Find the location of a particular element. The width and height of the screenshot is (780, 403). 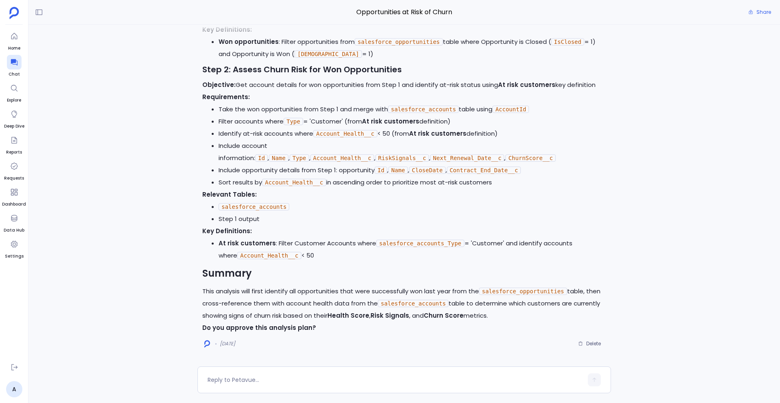

button: Share is located at coordinates (759, 12).